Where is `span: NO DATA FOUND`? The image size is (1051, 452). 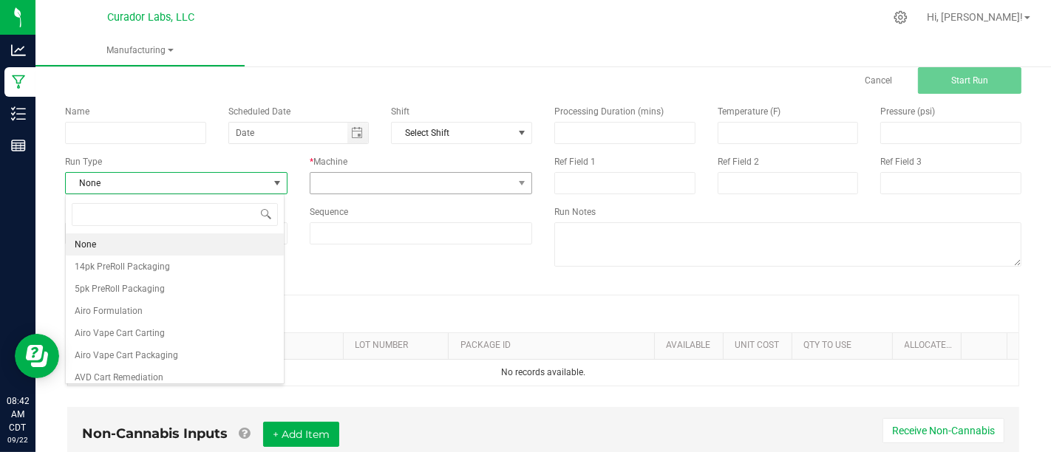 span: NO DATA FOUND is located at coordinates (461, 133).